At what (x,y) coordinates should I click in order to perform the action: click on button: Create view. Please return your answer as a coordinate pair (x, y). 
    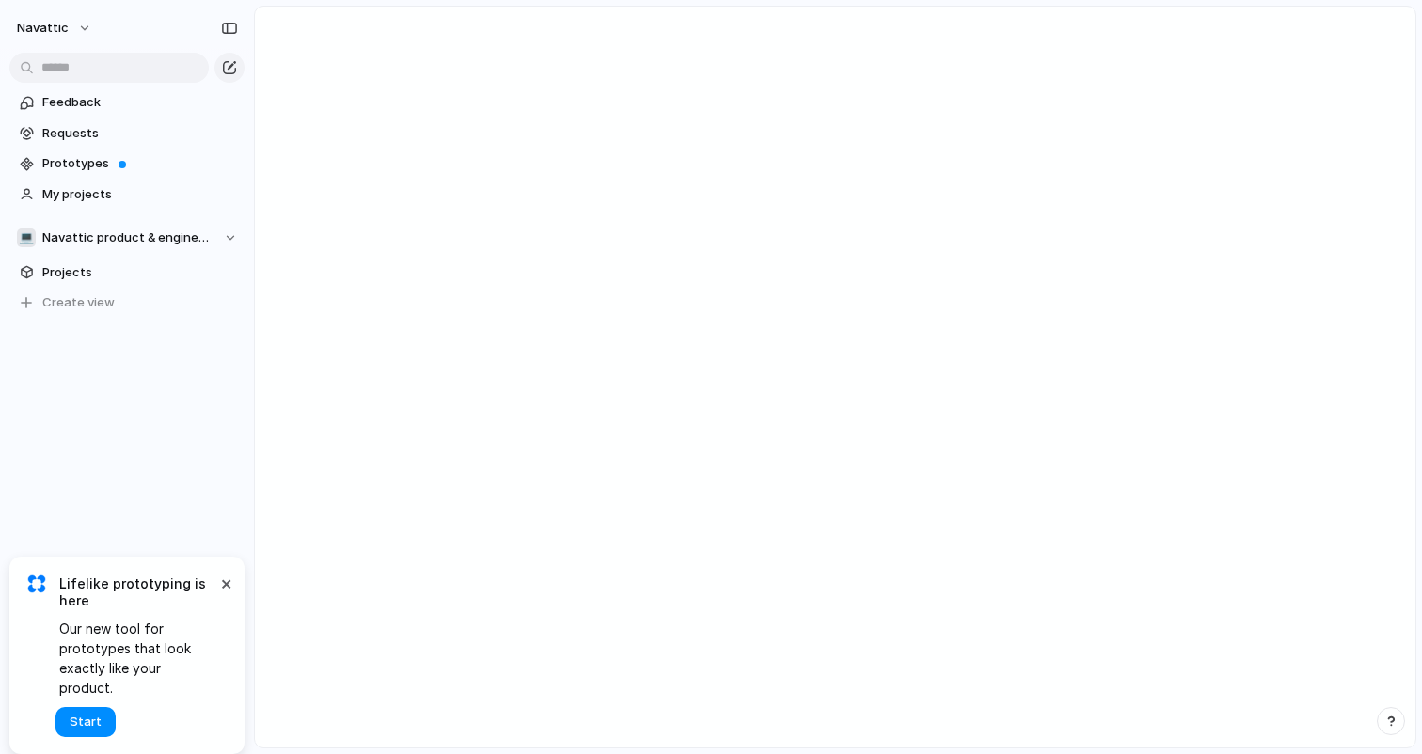
    Looking at the image, I should click on (127, 303).